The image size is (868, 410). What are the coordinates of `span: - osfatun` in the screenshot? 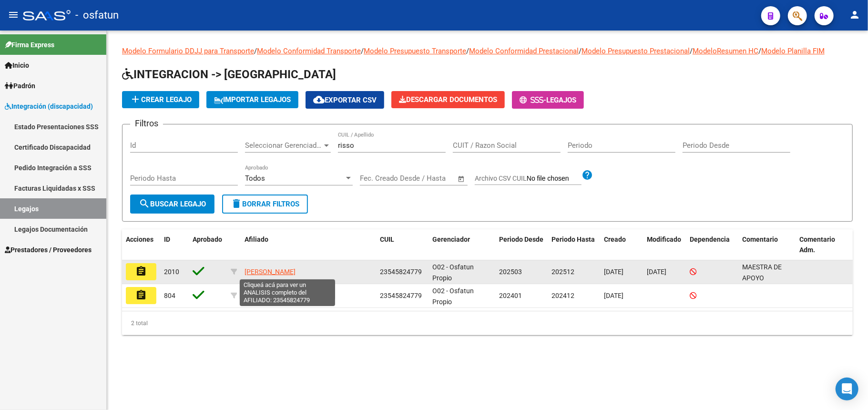 It's located at (97, 15).